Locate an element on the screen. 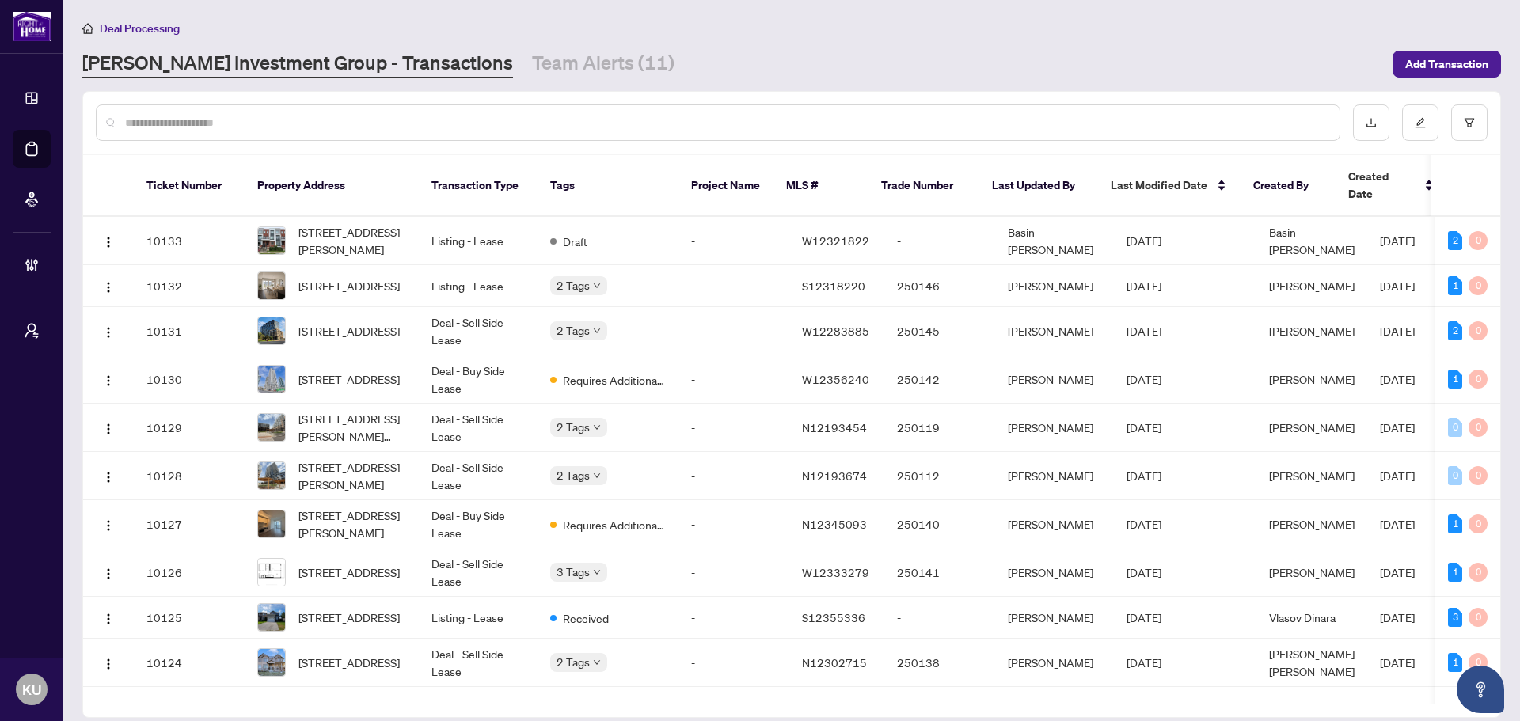 The width and height of the screenshot is (1520, 721). span: Vlasov Dinara is located at coordinates (1302, 617).